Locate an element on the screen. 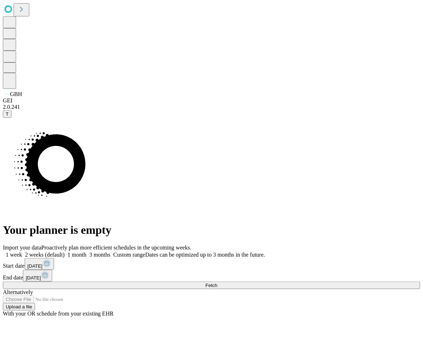 This screenshot has width=423, height=348. div: Start date is located at coordinates (211, 264).